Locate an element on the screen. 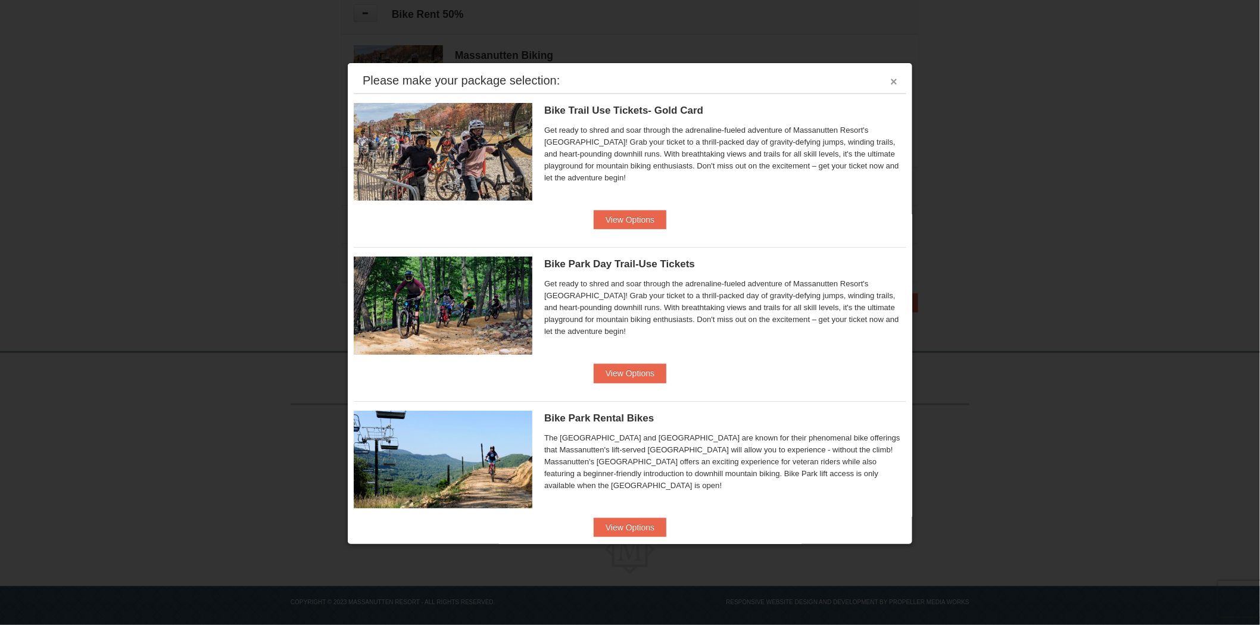  h5: Bike Park Day Trail-Use Tickets is located at coordinates (725, 264).